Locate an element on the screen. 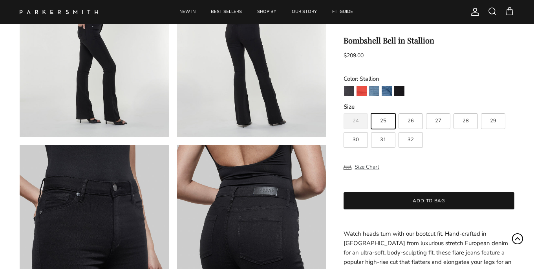 The height and width of the screenshot is (269, 534). a: Laguna is located at coordinates (374, 92).